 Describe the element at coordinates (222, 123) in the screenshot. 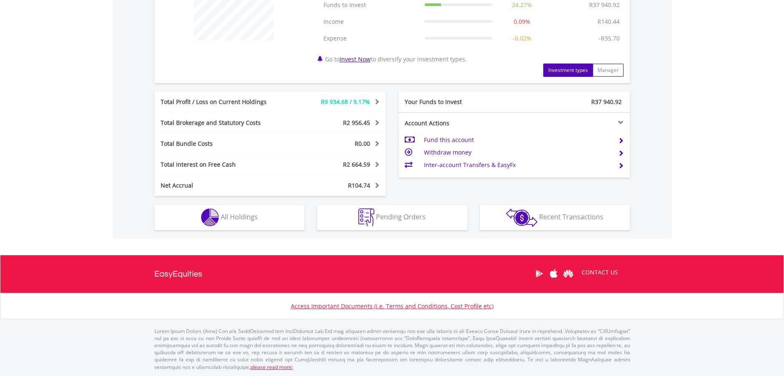

I see `div: Total Brokerage and Statutory Costs` at that location.